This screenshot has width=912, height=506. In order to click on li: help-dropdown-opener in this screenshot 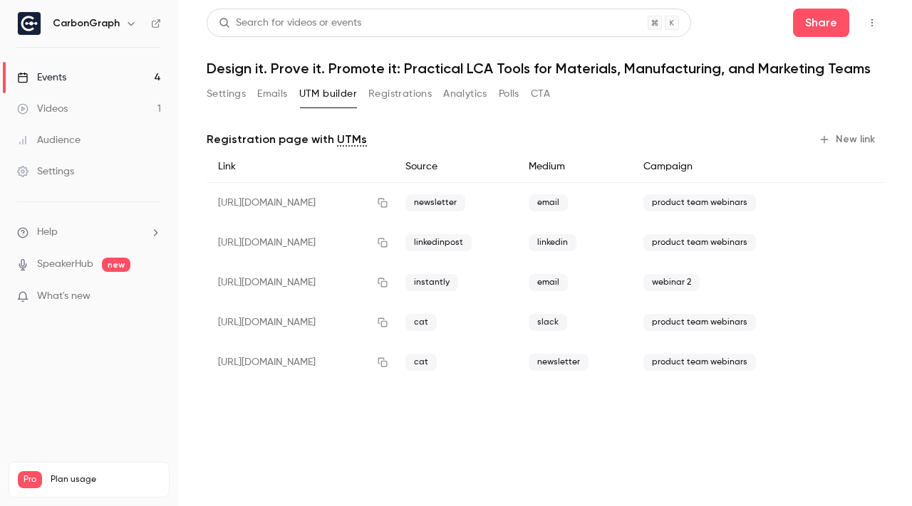, I will do `click(89, 232)`.